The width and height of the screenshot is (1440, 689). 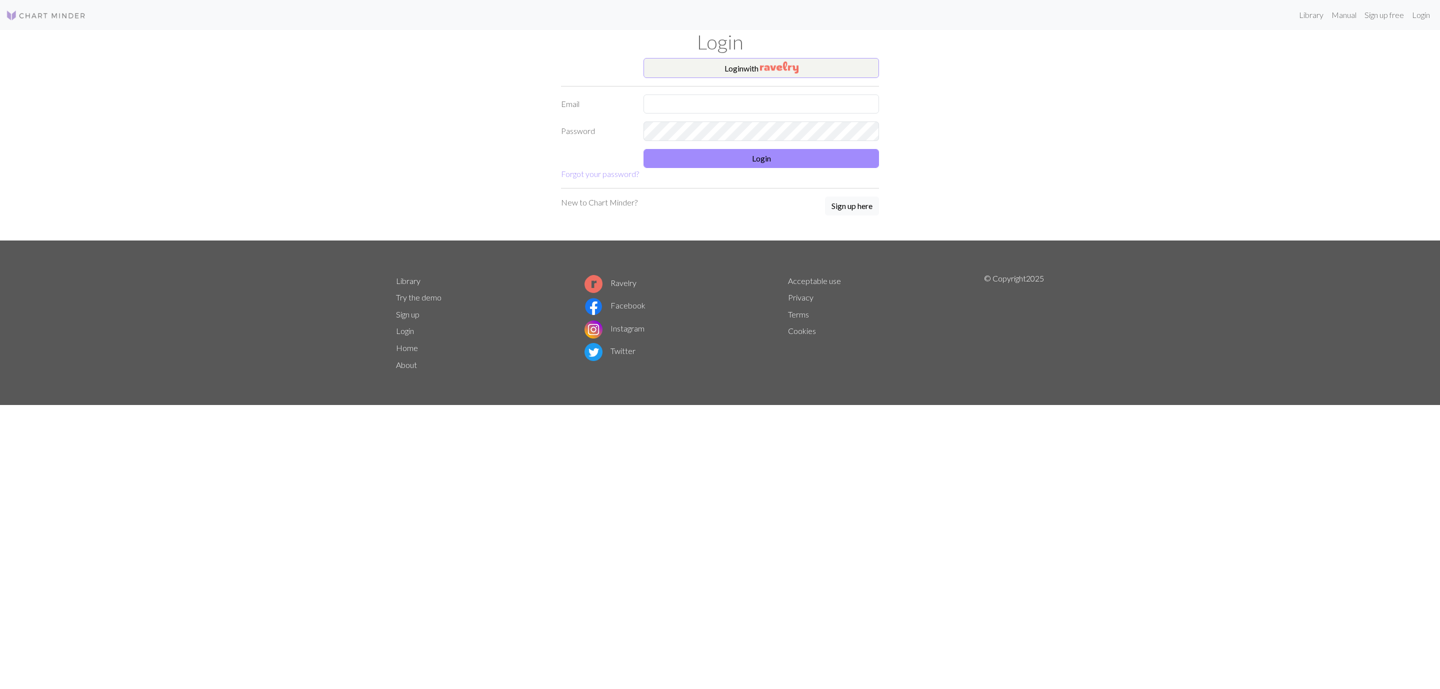 I want to click on img: Ravelry, so click(x=779, y=68).